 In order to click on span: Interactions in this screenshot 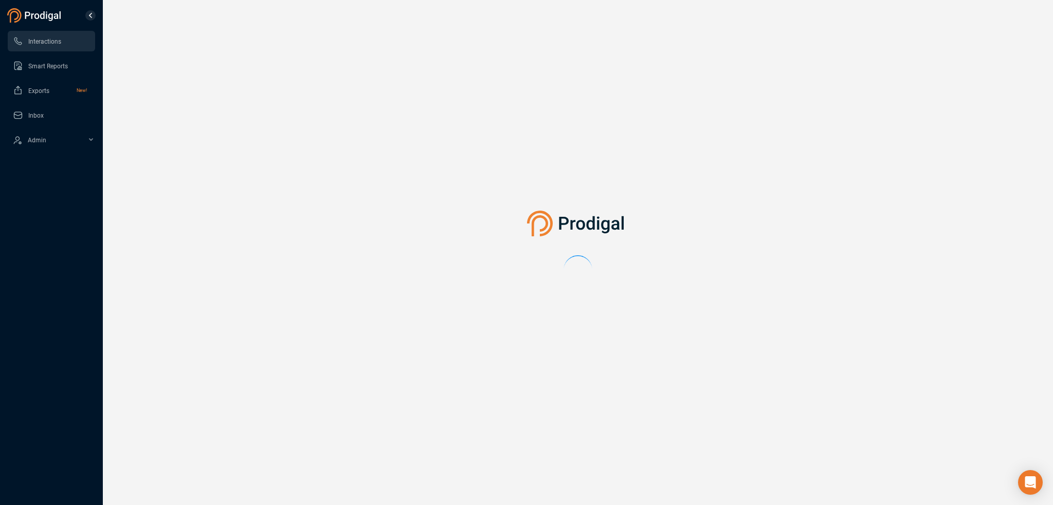, I will do `click(45, 42)`.